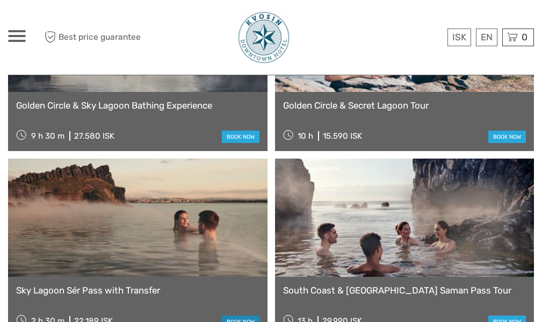 This screenshot has width=542, height=322. I want to click on span: 10 h, so click(305, 136).